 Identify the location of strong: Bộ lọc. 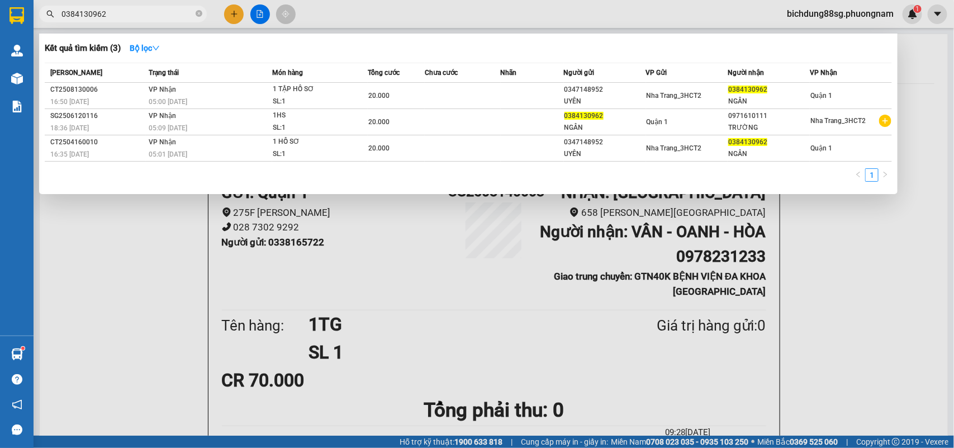
(145, 48).